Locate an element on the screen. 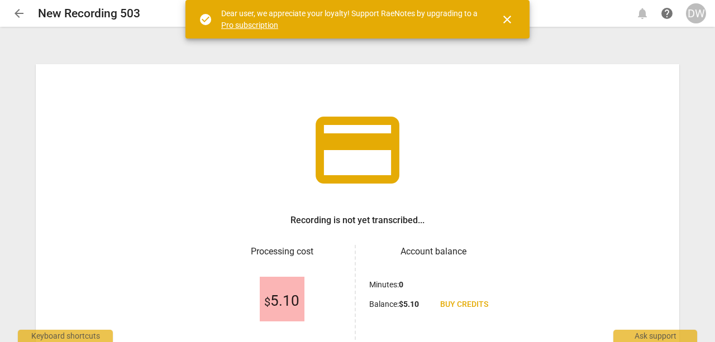 The width and height of the screenshot is (715, 342). div: DW is located at coordinates (696, 13).